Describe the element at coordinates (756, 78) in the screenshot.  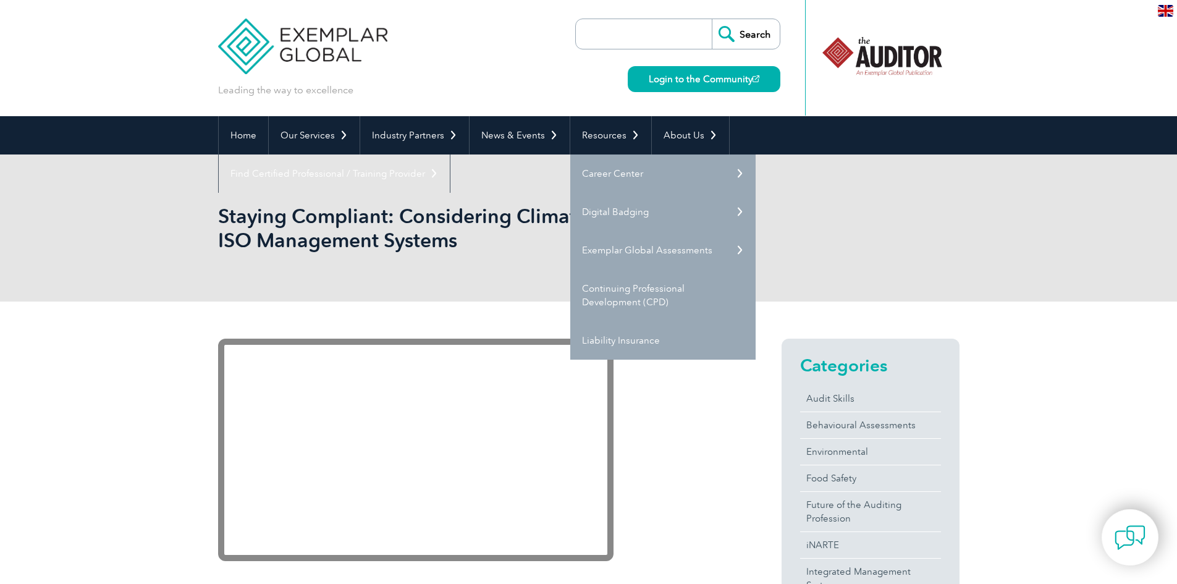
I see `img: open_square.png` at that location.